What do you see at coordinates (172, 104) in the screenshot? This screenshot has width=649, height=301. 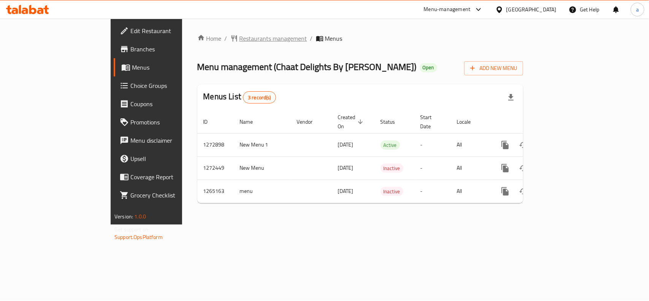 I see `span: Coupons` at bounding box center [172, 104].